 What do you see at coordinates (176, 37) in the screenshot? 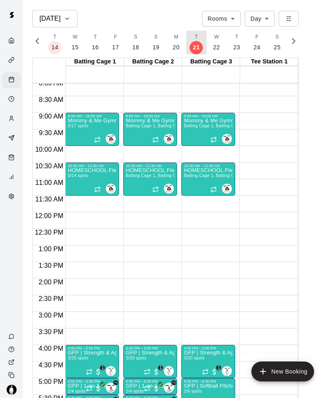
I see `span: M` at bounding box center [176, 37].